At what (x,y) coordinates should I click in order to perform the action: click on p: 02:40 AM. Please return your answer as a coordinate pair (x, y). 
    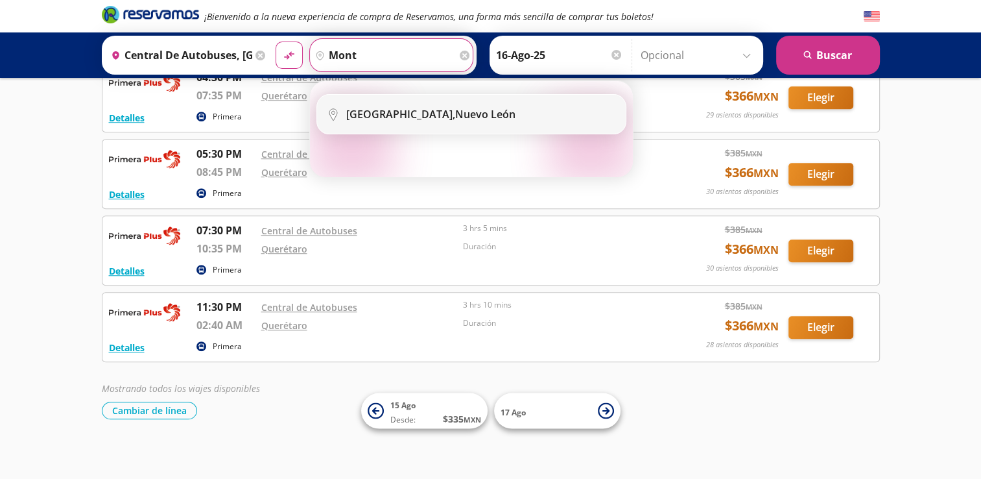
    Looking at the image, I should click on (226, 325).